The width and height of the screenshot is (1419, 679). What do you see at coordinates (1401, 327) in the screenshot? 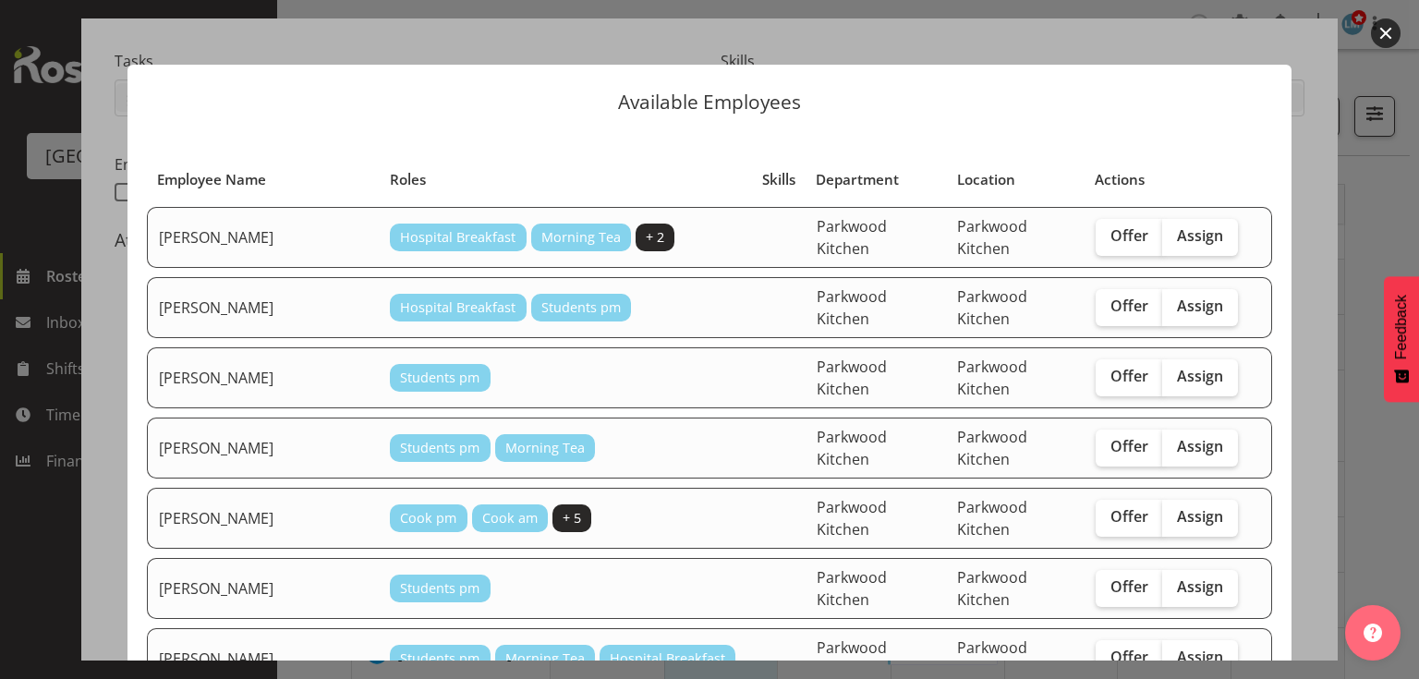
I see `span: Feedback` at bounding box center [1401, 327].